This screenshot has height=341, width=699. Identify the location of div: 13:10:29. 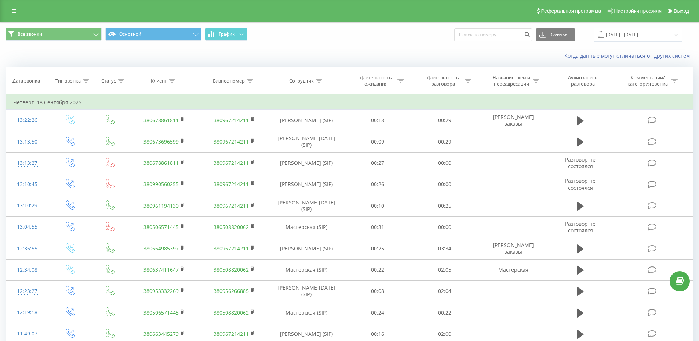
(27, 206).